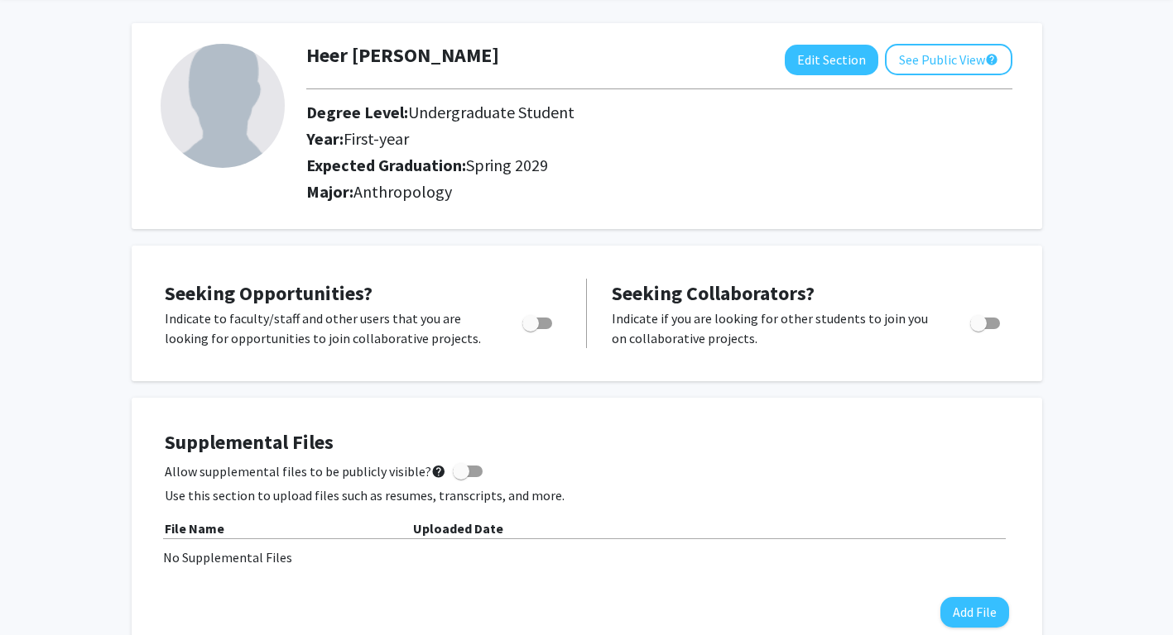  What do you see at coordinates (637, 113) in the screenshot?
I see `h2: Degree Level:` at bounding box center [637, 113].